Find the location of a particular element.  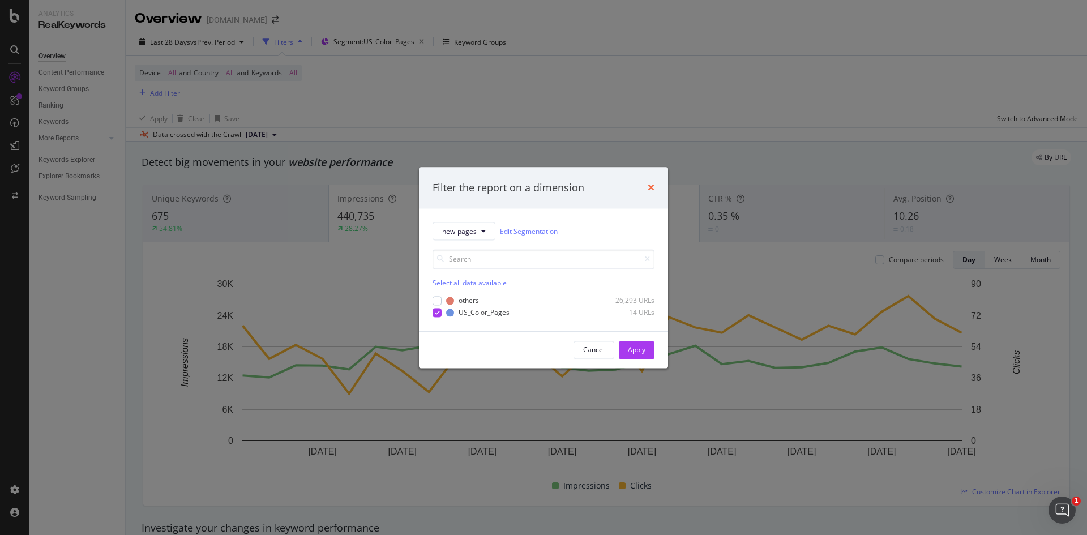

span: 1 is located at coordinates (1077, 501).